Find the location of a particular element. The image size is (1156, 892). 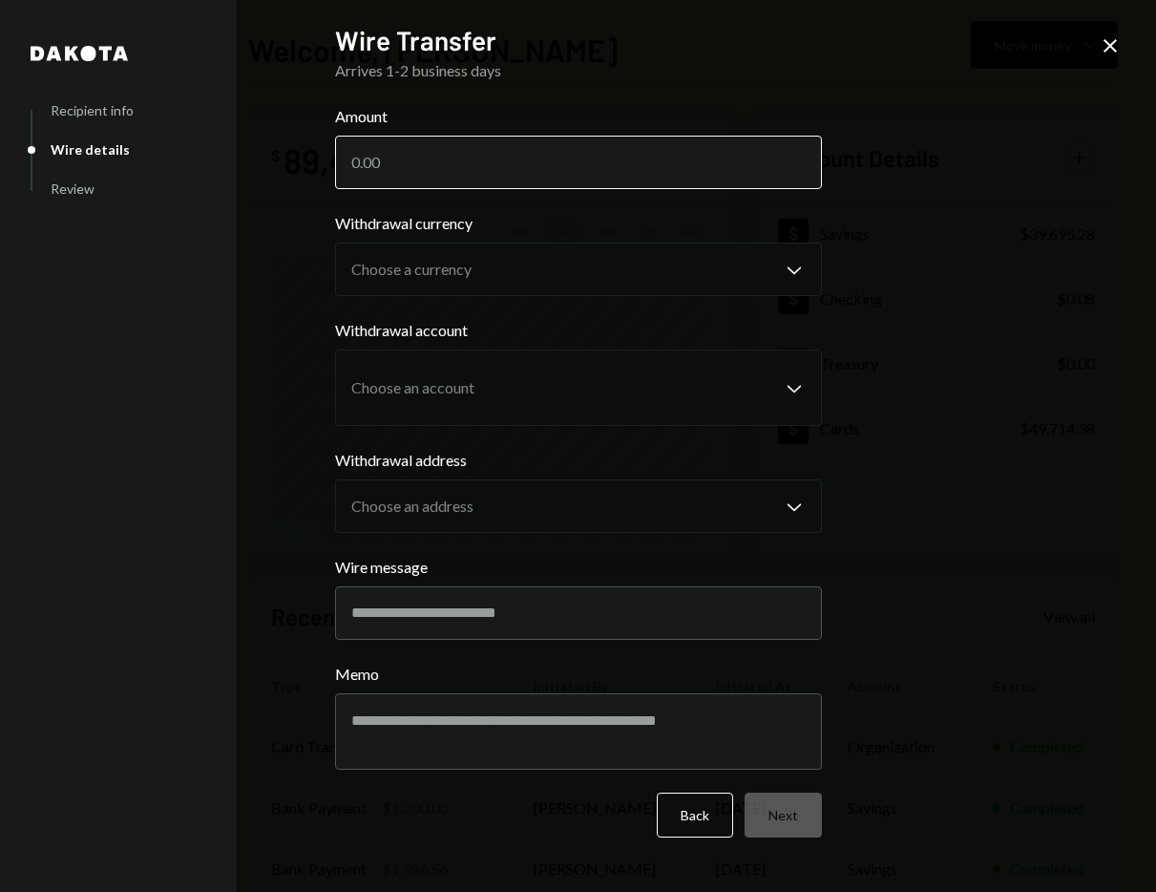

h2: Wire Transfer is located at coordinates (578, 40).